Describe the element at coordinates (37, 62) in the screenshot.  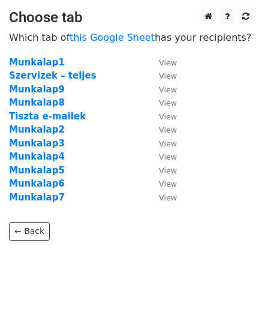
I see `strong: Munkalap1` at that location.